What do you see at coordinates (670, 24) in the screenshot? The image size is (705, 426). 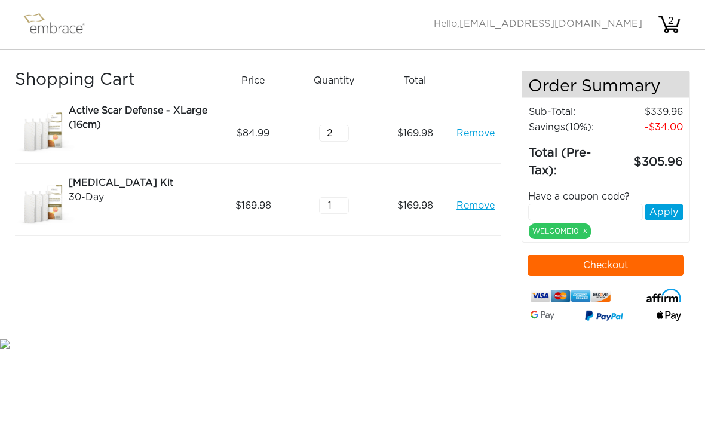 I see `a: 2` at bounding box center [670, 24].